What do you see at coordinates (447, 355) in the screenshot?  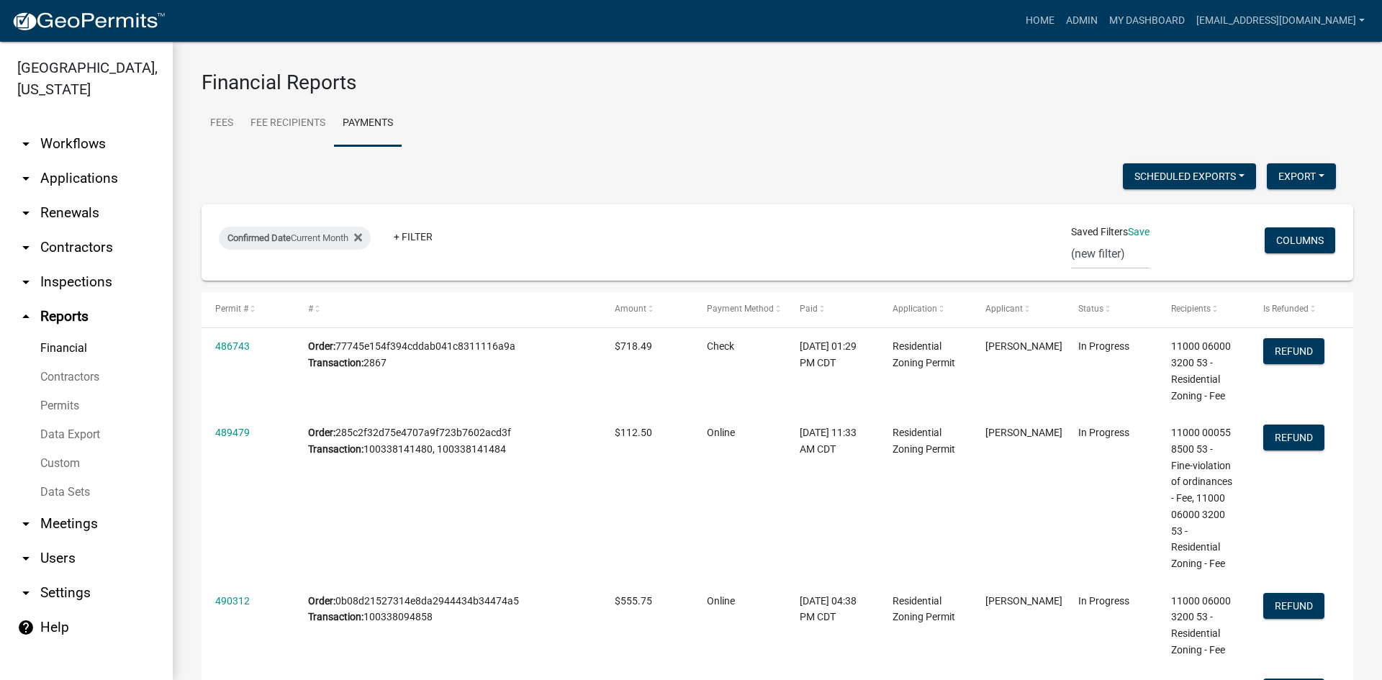 I see `div: 77745e154f394cddab041c8311116a9a 2867` at bounding box center [447, 355].